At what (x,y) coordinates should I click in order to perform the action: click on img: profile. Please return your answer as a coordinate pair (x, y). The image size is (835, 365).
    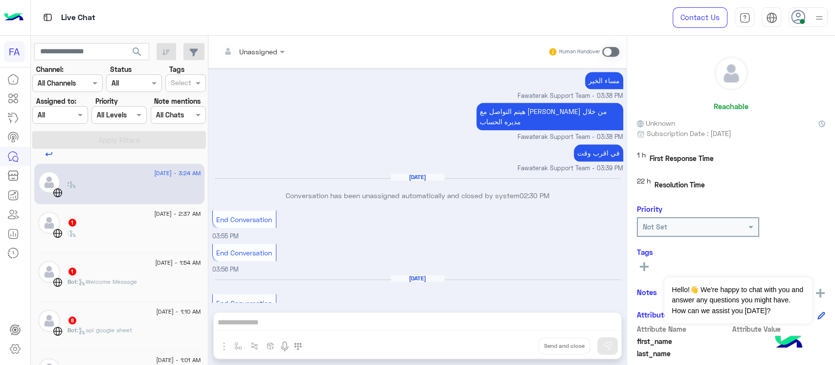
    Looking at the image, I should click on (819, 18).